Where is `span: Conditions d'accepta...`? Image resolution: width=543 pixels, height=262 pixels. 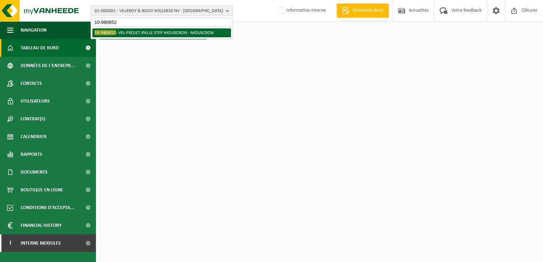 span: Conditions d'accepta... is located at coordinates (47, 208).